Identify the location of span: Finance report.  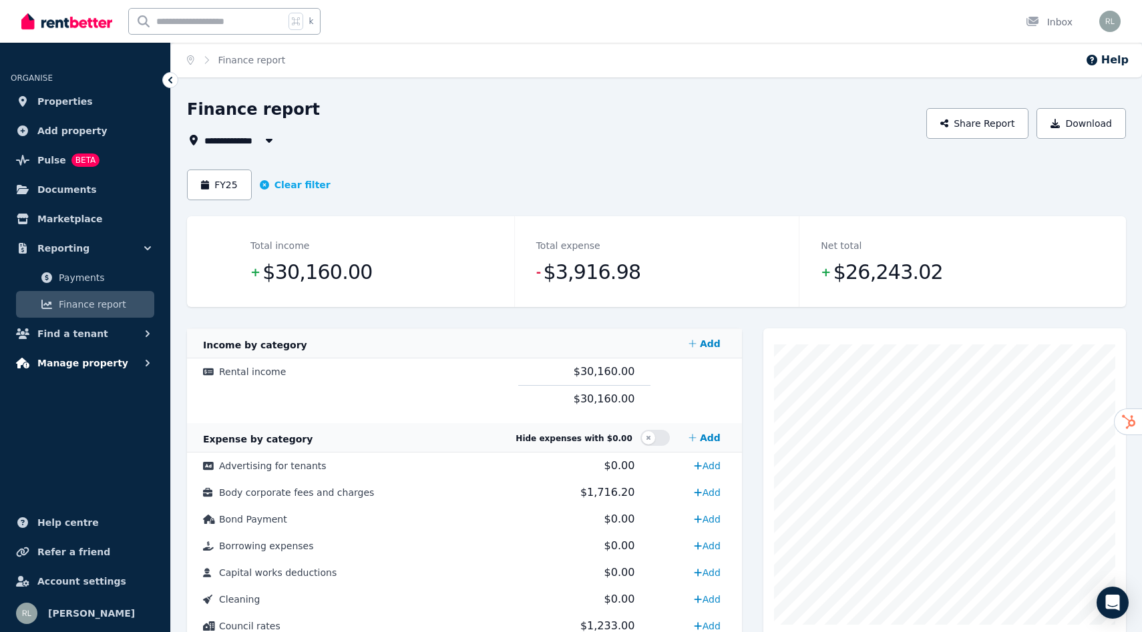
(103, 304).